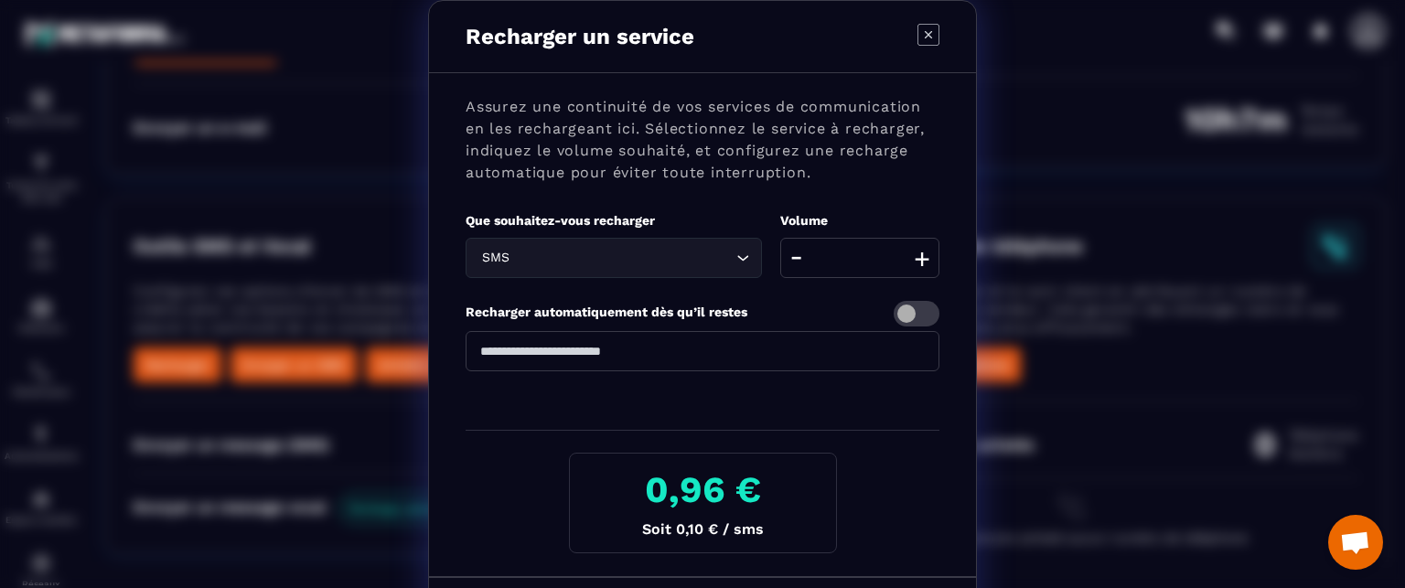 The width and height of the screenshot is (1405, 588). What do you see at coordinates (606, 312) in the screenshot?
I see `label: Recharger automatiquement dès qu’il restes` at bounding box center [606, 312].